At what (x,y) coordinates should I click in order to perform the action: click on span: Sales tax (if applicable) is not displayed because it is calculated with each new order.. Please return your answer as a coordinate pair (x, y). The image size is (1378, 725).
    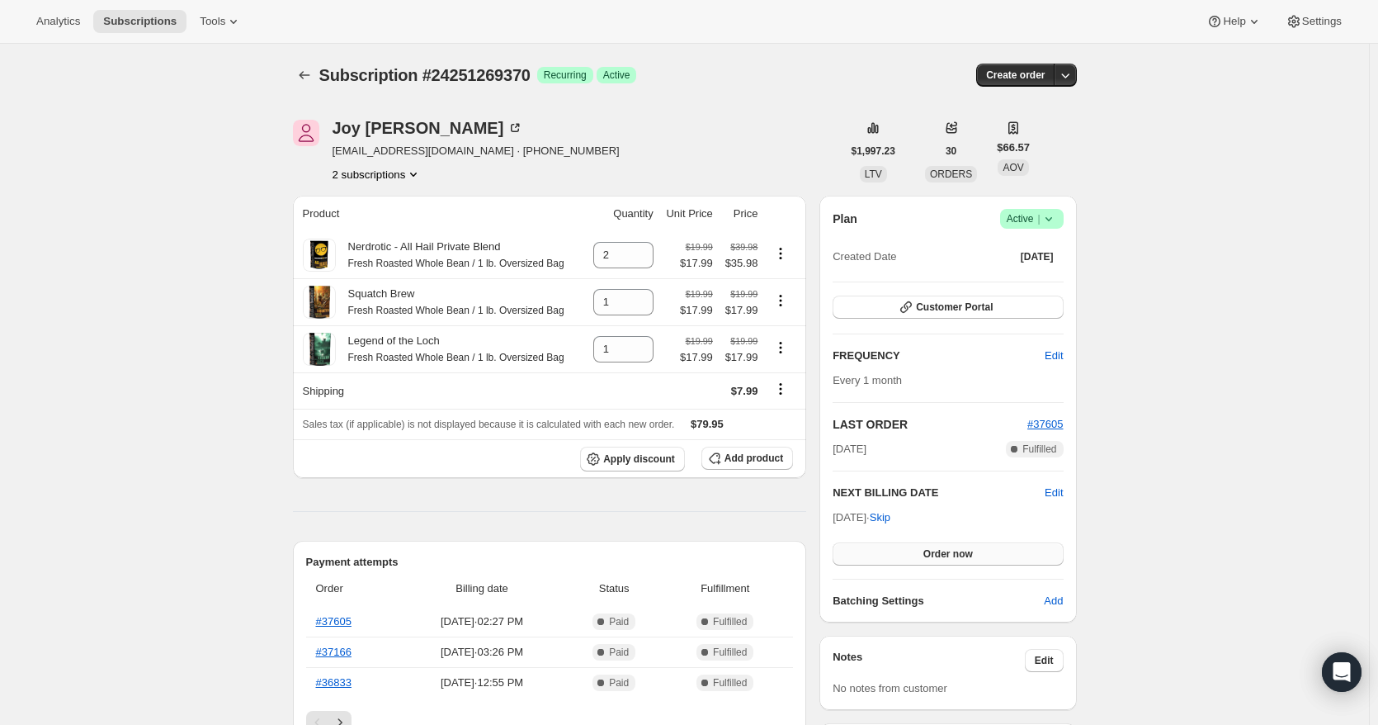
    Looking at the image, I should click on (489, 424).